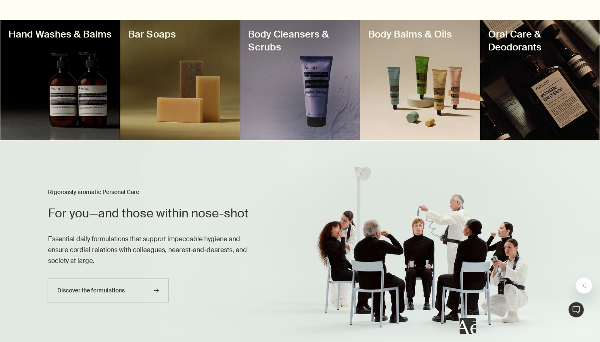 This screenshot has height=342, width=600. What do you see at coordinates (60, 34) in the screenshot?
I see `h3: Hand Washes & Balms` at bounding box center [60, 34].